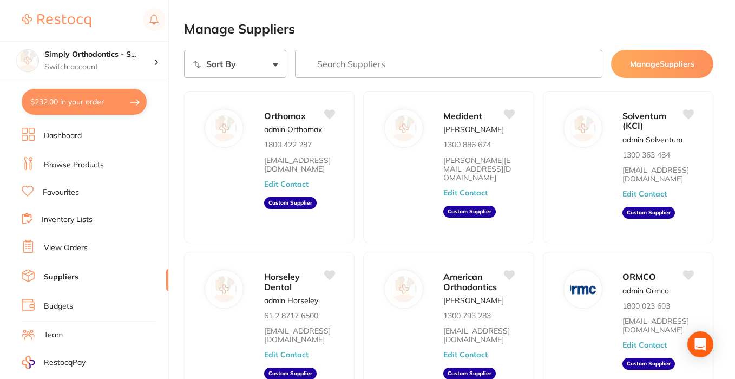 The width and height of the screenshot is (735, 379). I want to click on img: Solventum (KCI), so click(583, 128).